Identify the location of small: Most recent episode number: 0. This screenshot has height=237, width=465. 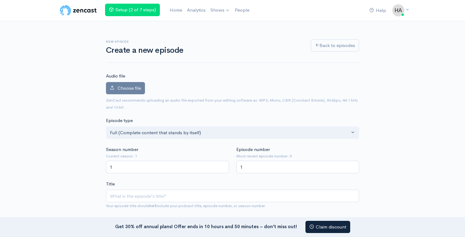
(298, 156).